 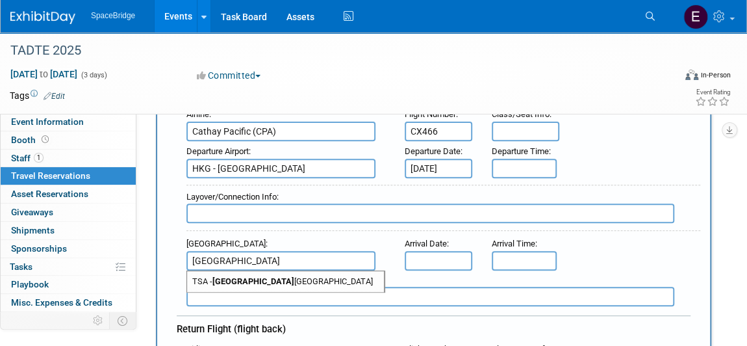 I want to click on span: Departure Time, so click(x=521, y=151).